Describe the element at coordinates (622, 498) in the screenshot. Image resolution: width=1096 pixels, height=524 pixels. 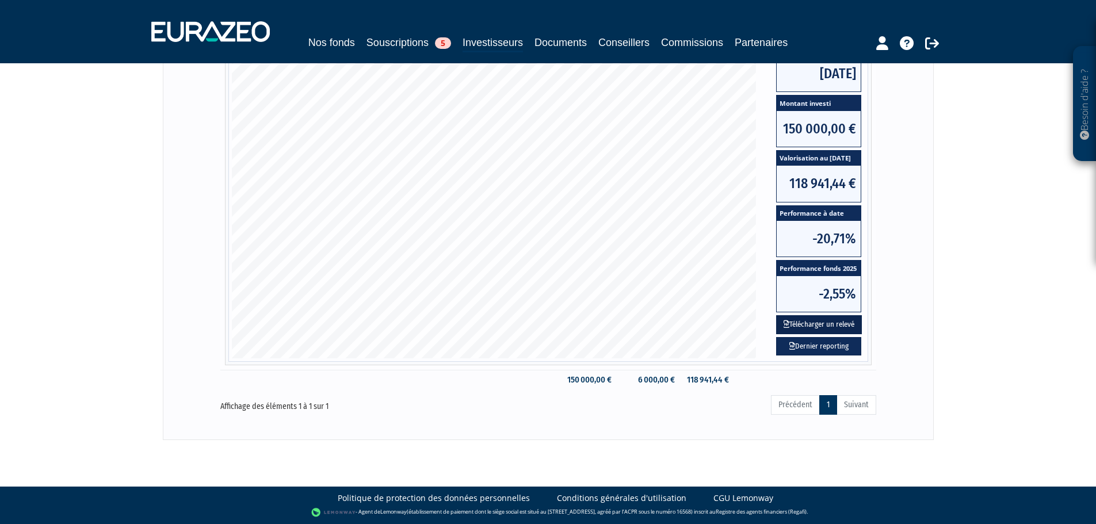
I see `a: Conditions générales d'utilisation` at that location.